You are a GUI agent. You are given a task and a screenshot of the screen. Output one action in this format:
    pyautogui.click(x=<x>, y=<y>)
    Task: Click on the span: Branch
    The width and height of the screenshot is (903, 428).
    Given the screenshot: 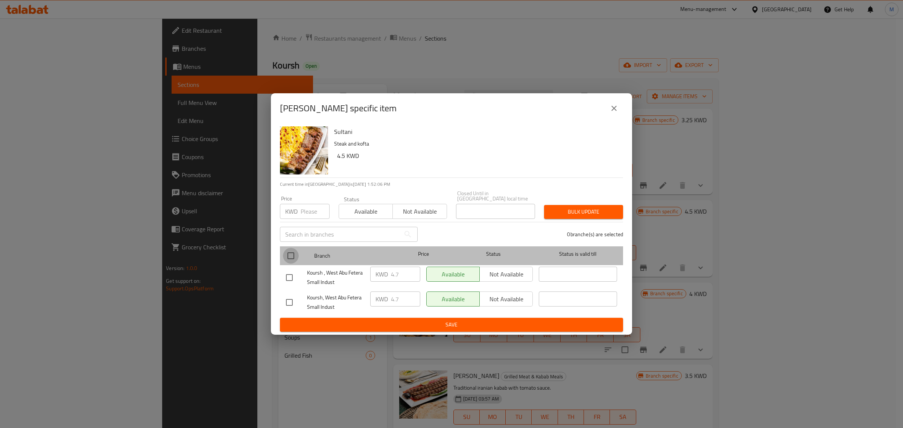 What is the action you would take?
    pyautogui.click(x=353, y=256)
    